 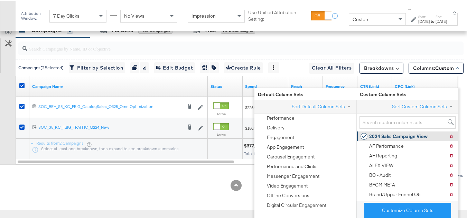 What do you see at coordinates (225, 85) in the screenshot?
I see `a: Shows the current state of your Ad Campaign.` at bounding box center [225, 85].